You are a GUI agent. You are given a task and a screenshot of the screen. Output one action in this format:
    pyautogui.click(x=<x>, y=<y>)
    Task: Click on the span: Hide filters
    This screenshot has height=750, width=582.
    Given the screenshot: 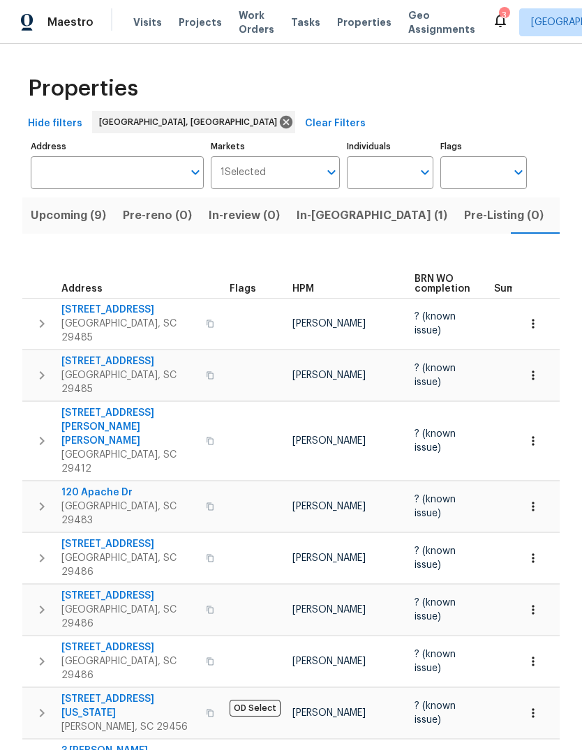 What is the action you would take?
    pyautogui.click(x=55, y=123)
    